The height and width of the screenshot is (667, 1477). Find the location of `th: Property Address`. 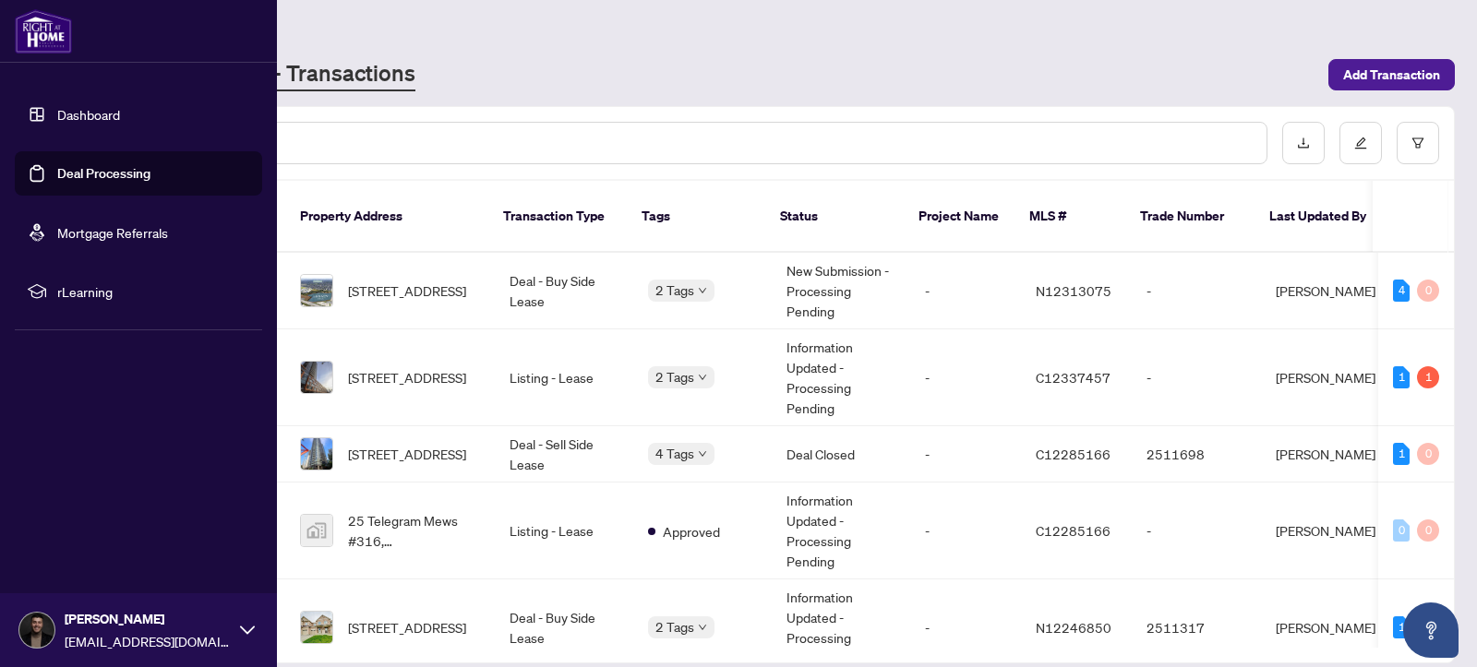

th: Property Address is located at coordinates (387, 217).